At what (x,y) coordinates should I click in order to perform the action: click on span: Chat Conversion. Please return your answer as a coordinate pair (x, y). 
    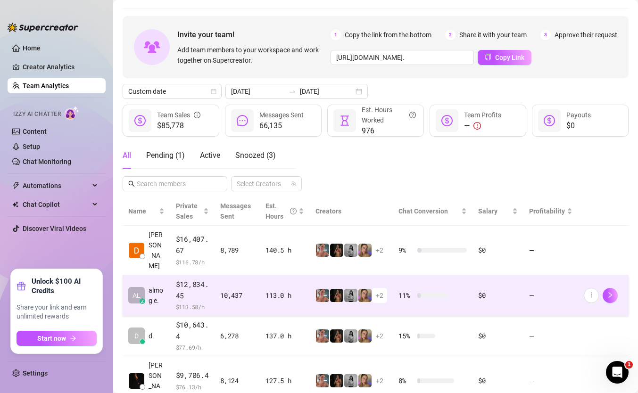
    Looking at the image, I should click on (423, 211).